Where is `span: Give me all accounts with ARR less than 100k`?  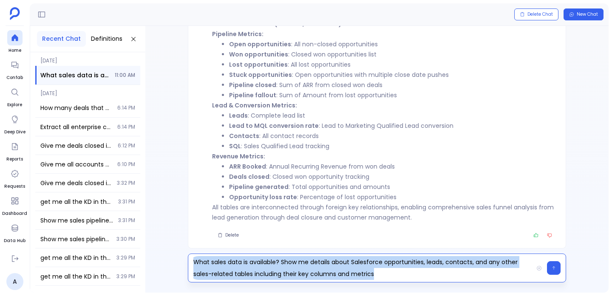
span: Give me all accounts with ARR less than 100k is located at coordinates (76, 164).